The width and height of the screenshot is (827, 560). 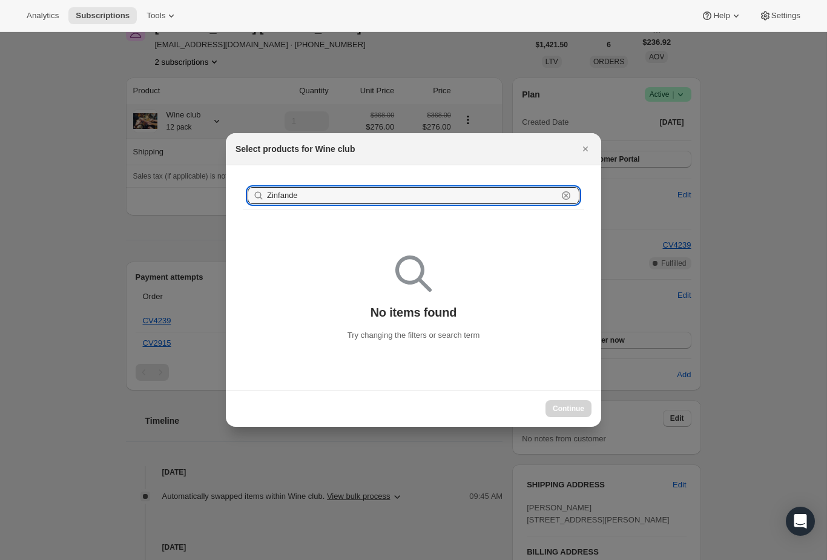 What do you see at coordinates (156, 16) in the screenshot?
I see `span: Tools` at bounding box center [156, 16].